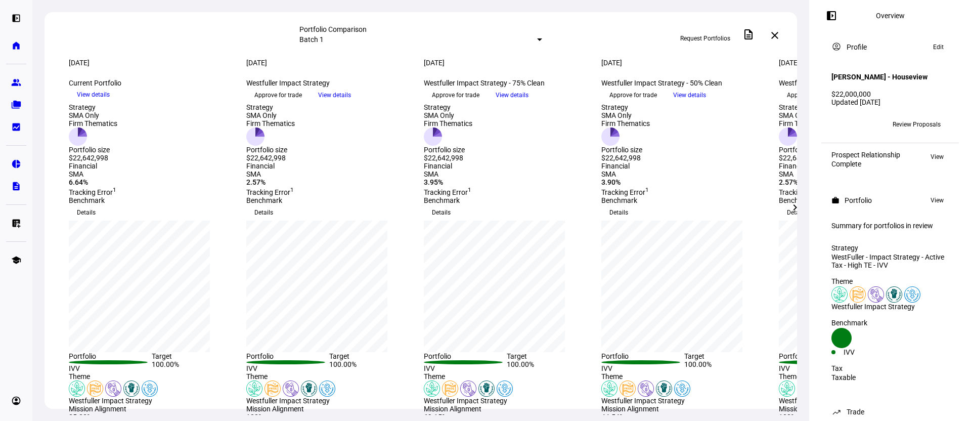  Describe the element at coordinates (937, 157) in the screenshot. I see `span: View` at that location.